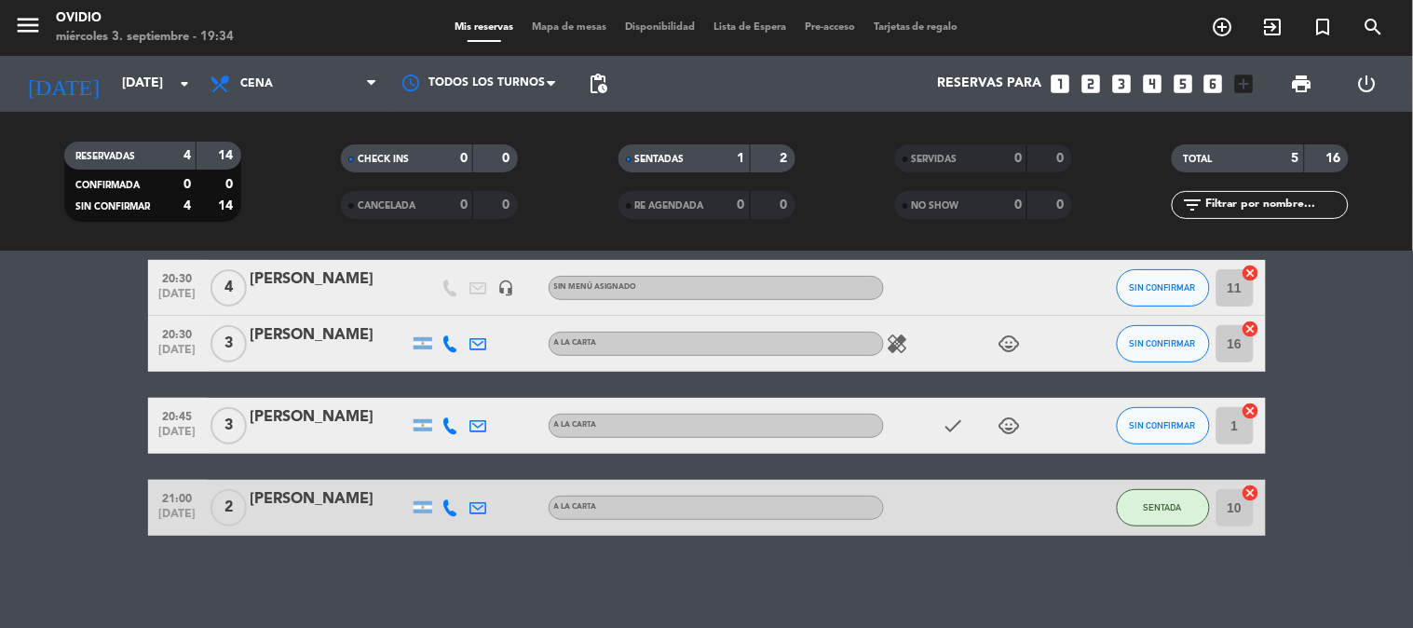  Describe the element at coordinates (898, 344) in the screenshot. I see `i: healing` at that location.